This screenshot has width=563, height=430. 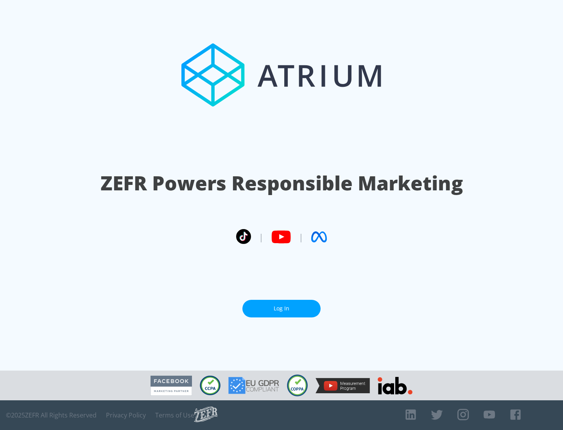 What do you see at coordinates (175, 415) in the screenshot?
I see `a: Terms of Use` at bounding box center [175, 415].